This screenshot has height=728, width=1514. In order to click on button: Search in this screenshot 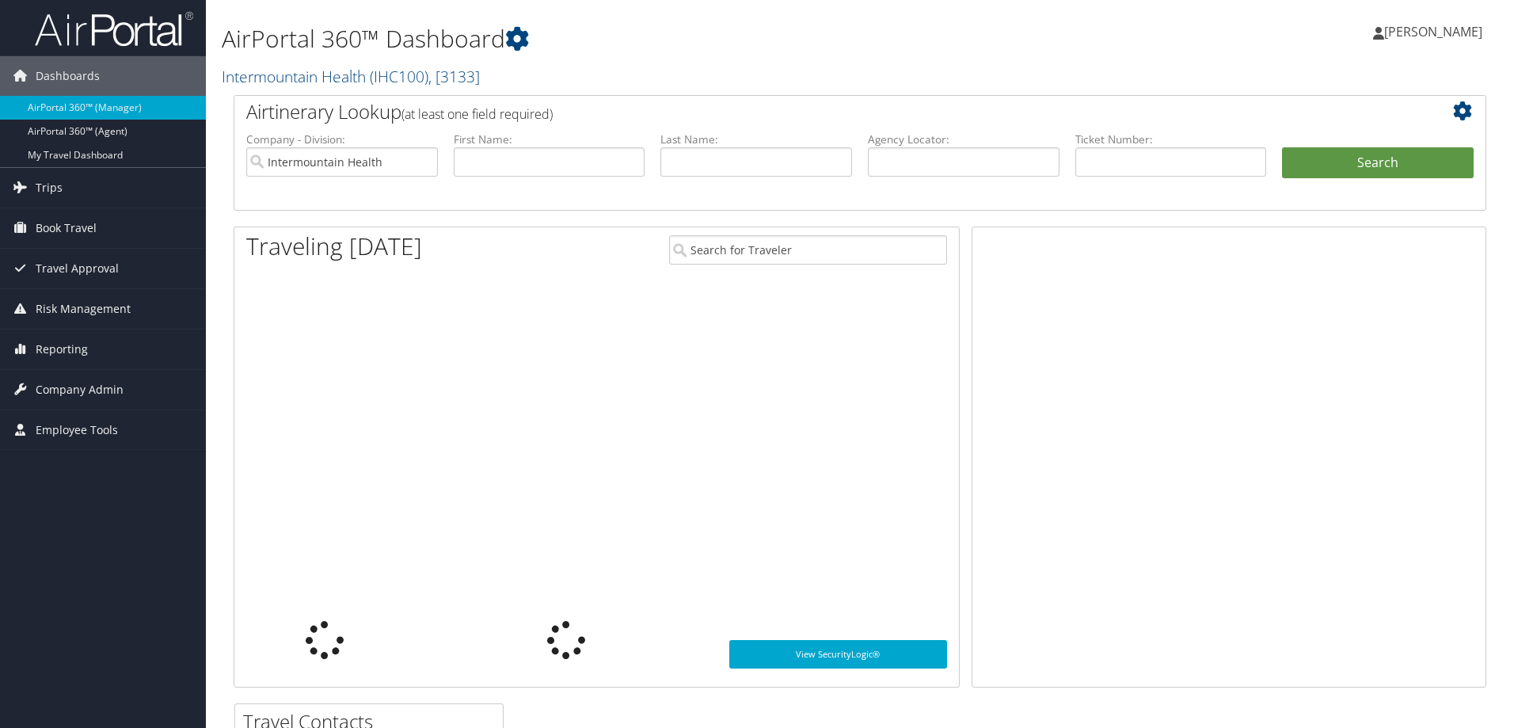, I will do `click(1378, 163)`.